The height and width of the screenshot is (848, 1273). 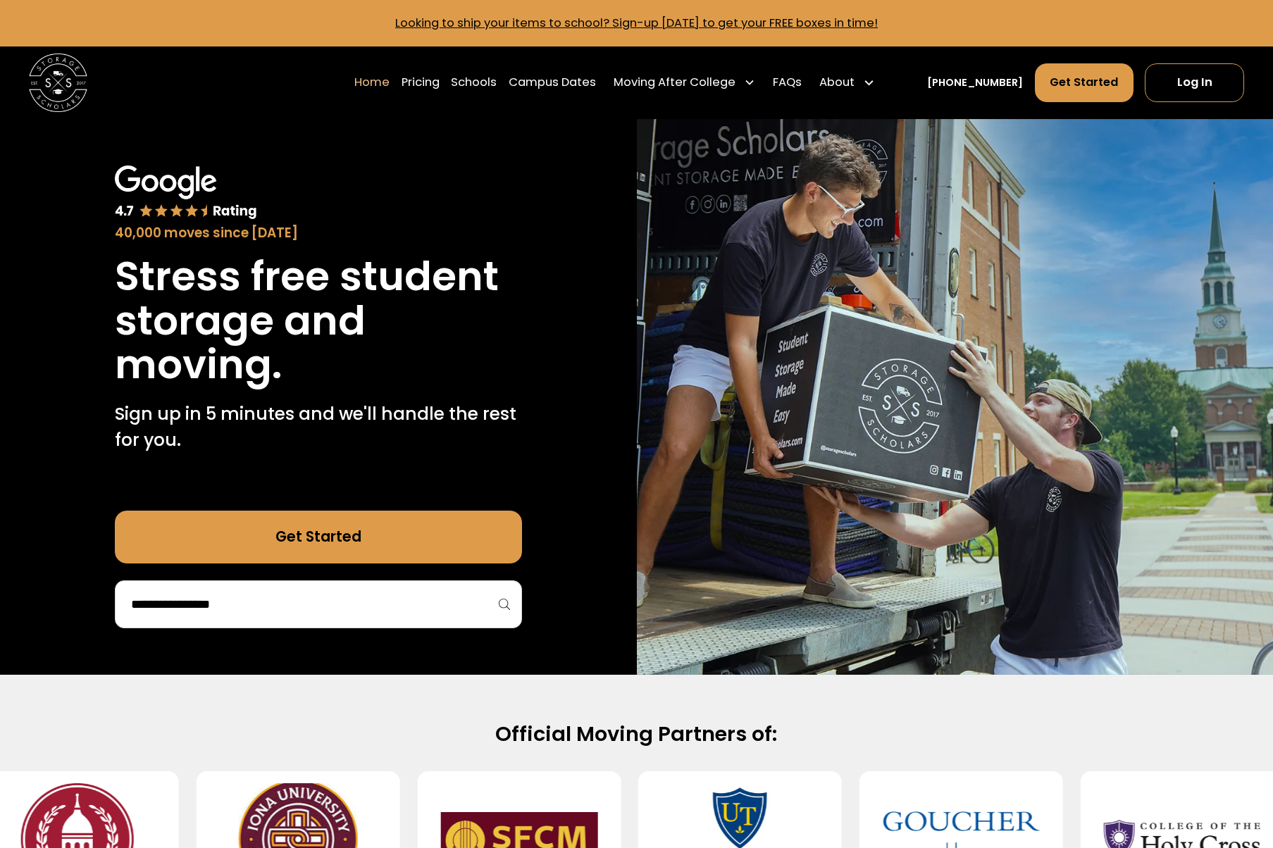 What do you see at coordinates (636, 735) in the screenshot?
I see `h2: Official Moving Partners of:` at bounding box center [636, 735].